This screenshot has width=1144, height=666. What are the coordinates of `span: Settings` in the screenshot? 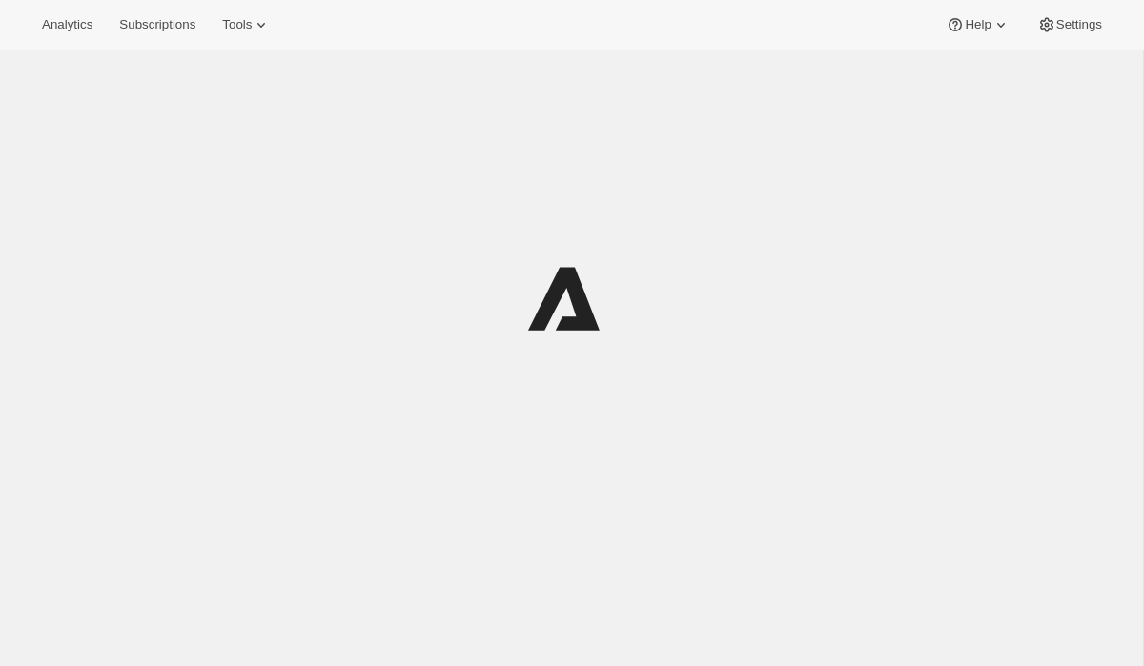 It's located at (1079, 25).